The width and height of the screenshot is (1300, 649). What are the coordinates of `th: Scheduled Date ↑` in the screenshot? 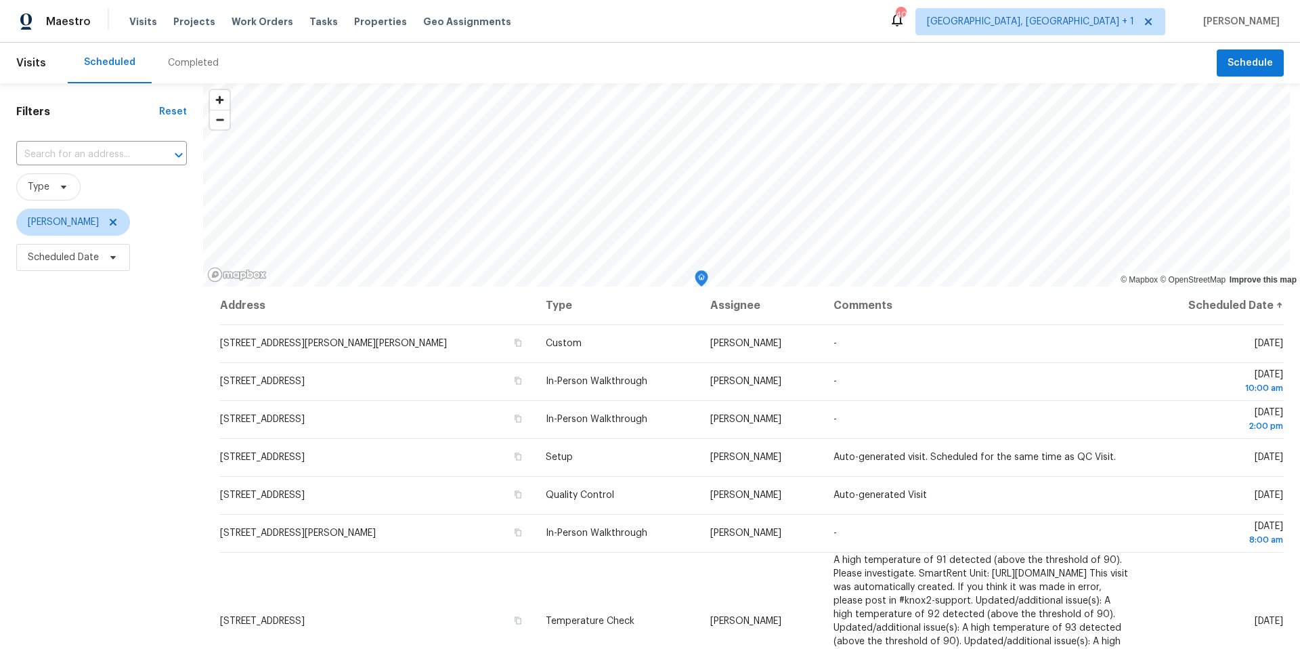 It's located at (1212, 305).